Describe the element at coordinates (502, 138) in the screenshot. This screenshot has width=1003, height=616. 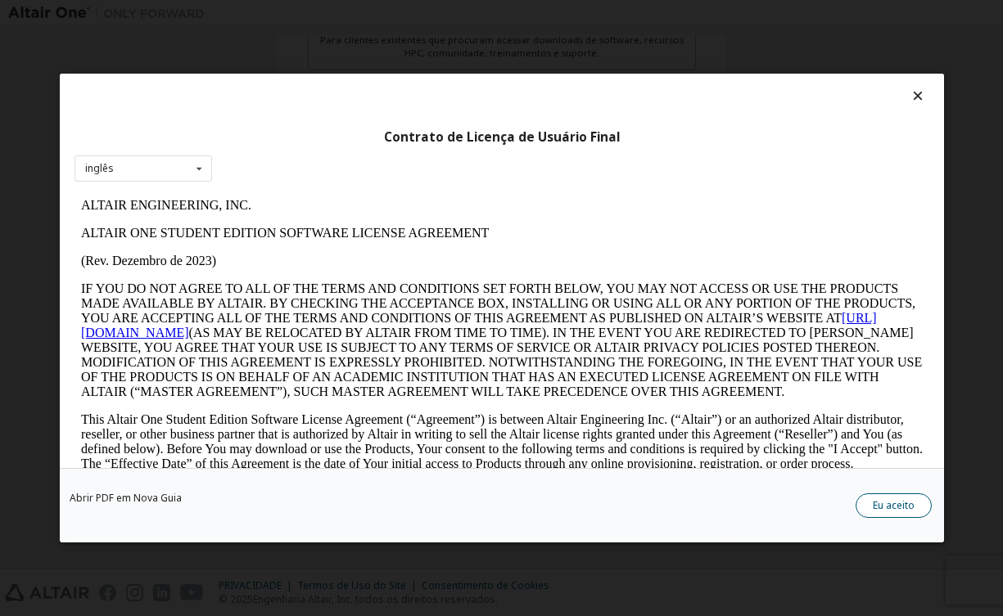
I see `div: Contrato de Licença de Usuário Final` at that location.